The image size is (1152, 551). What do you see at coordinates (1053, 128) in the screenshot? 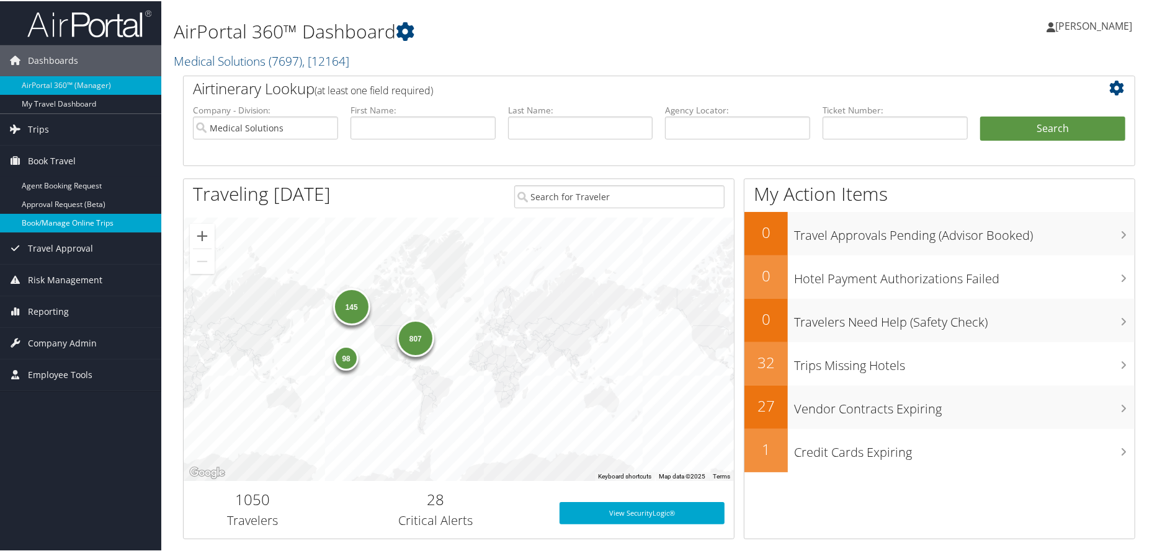
I see `button: Search` at bounding box center [1053, 128].